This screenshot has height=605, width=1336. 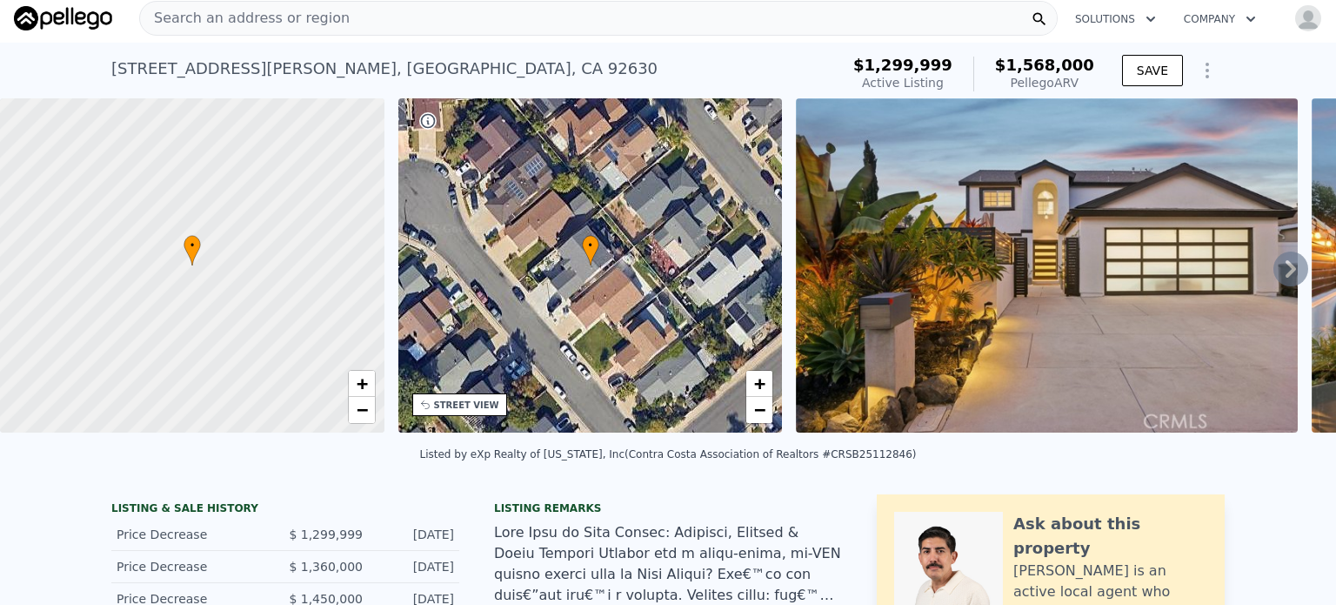 I want to click on button: Show Options, so click(x=1207, y=70).